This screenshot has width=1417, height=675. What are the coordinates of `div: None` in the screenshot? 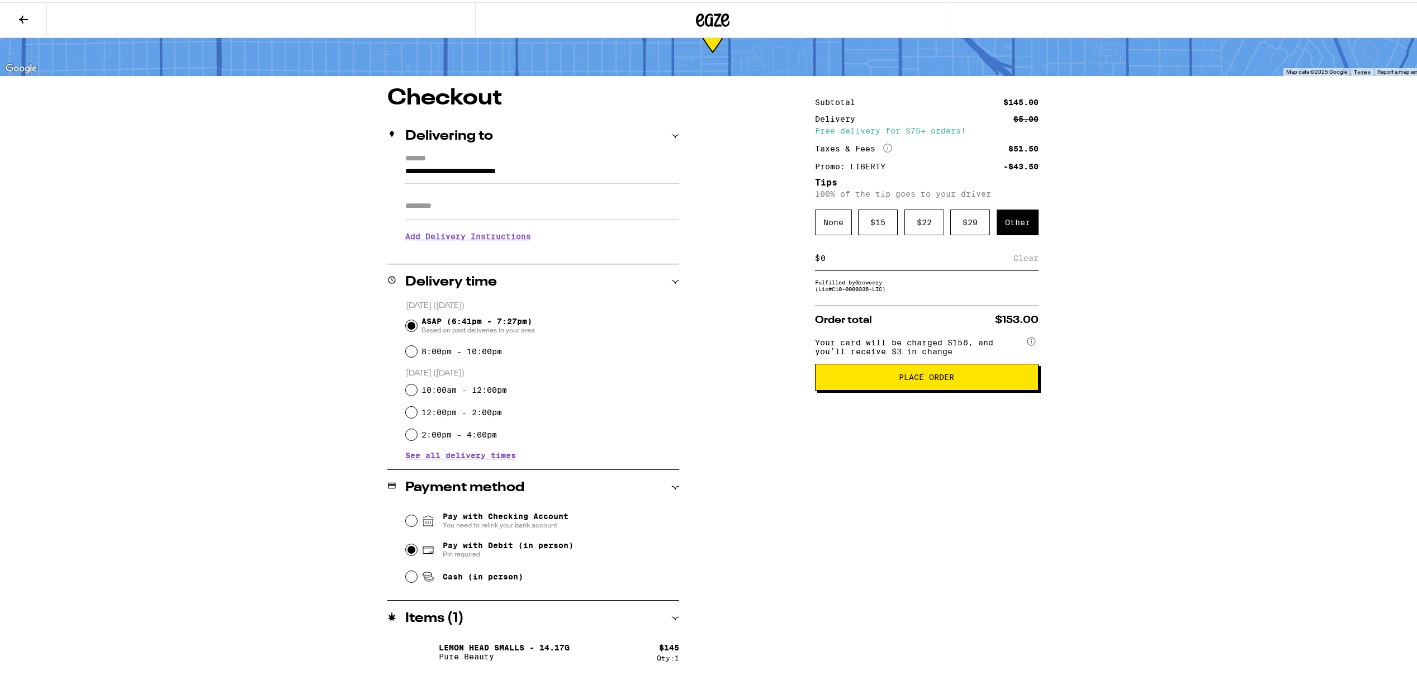 It's located at (834, 220).